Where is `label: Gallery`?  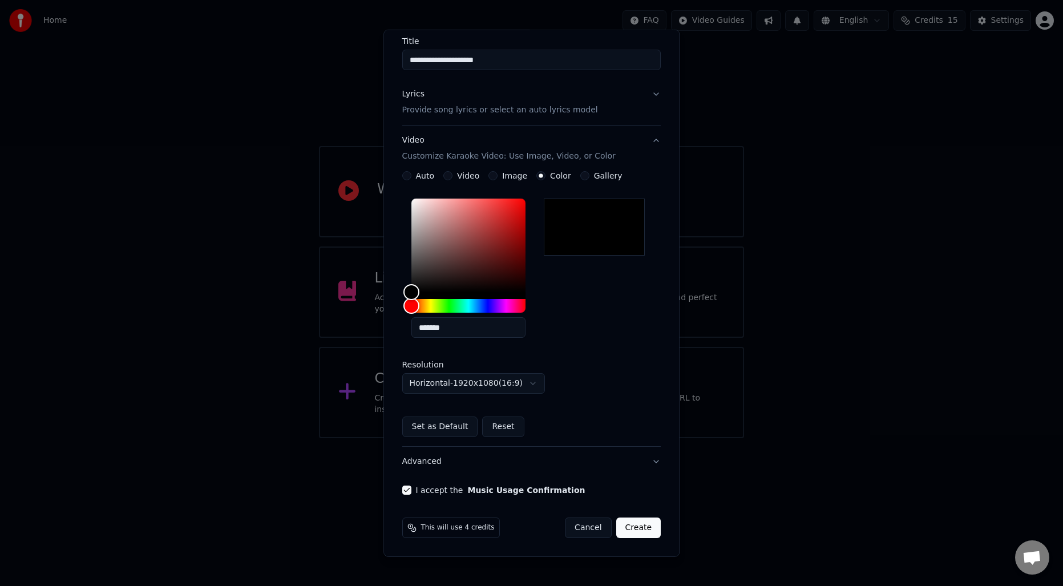 label: Gallery is located at coordinates (609, 176).